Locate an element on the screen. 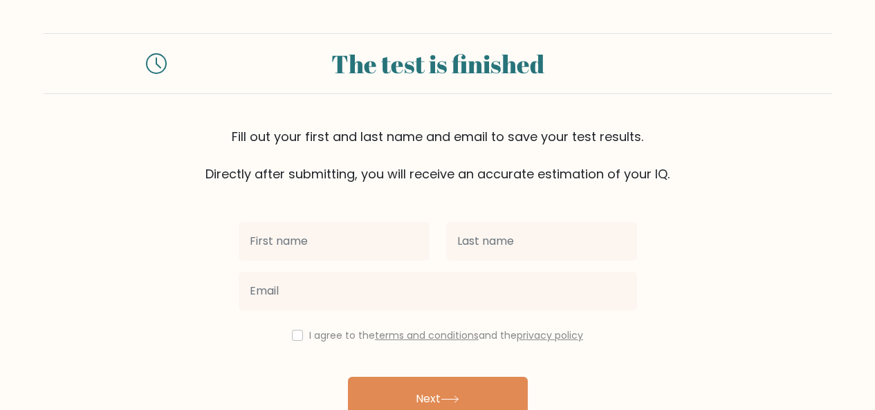 This screenshot has height=410, width=875. label: I agree to the and the is located at coordinates (446, 335).